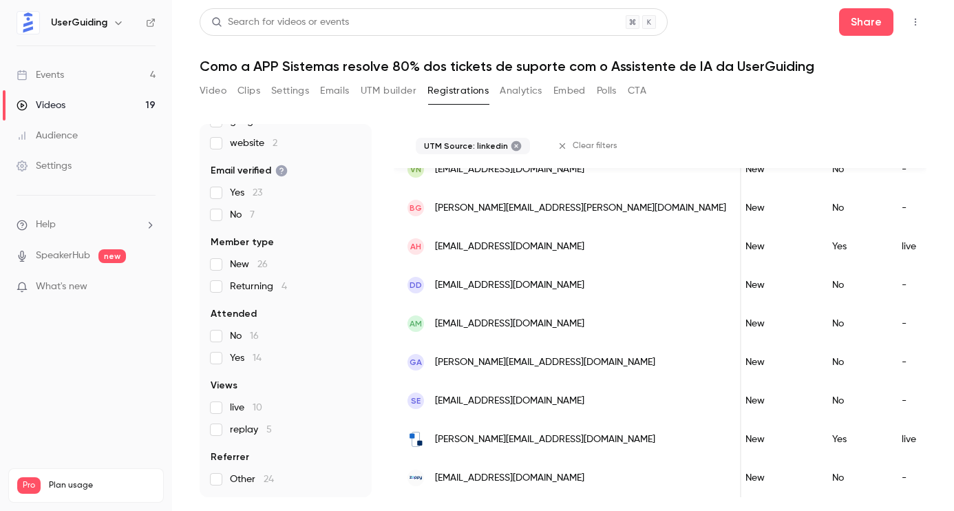 This screenshot has height=511, width=954. I want to click on h6: UserGuiding, so click(79, 23).